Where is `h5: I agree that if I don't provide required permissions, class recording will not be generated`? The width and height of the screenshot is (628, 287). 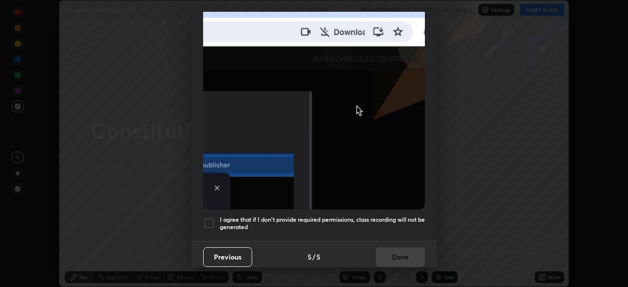
h5: I agree that if I don't provide required permissions, class recording will not be generated is located at coordinates (322, 223).